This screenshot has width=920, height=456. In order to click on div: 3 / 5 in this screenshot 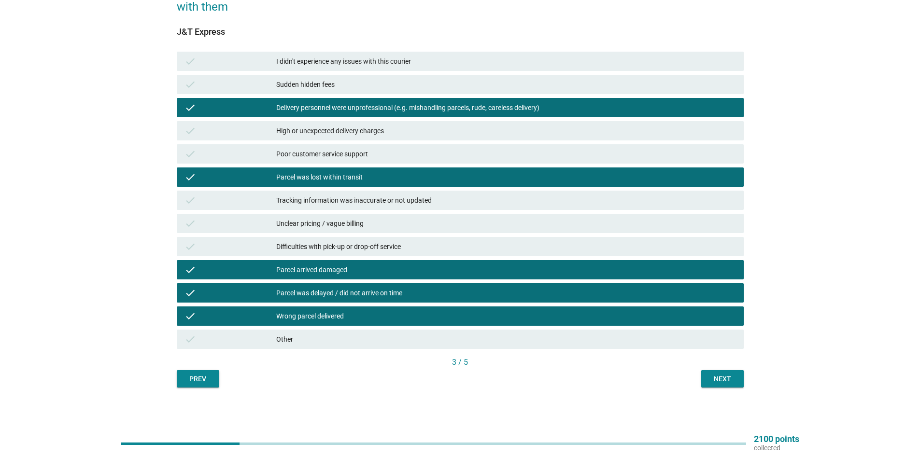, I will do `click(460, 363)`.